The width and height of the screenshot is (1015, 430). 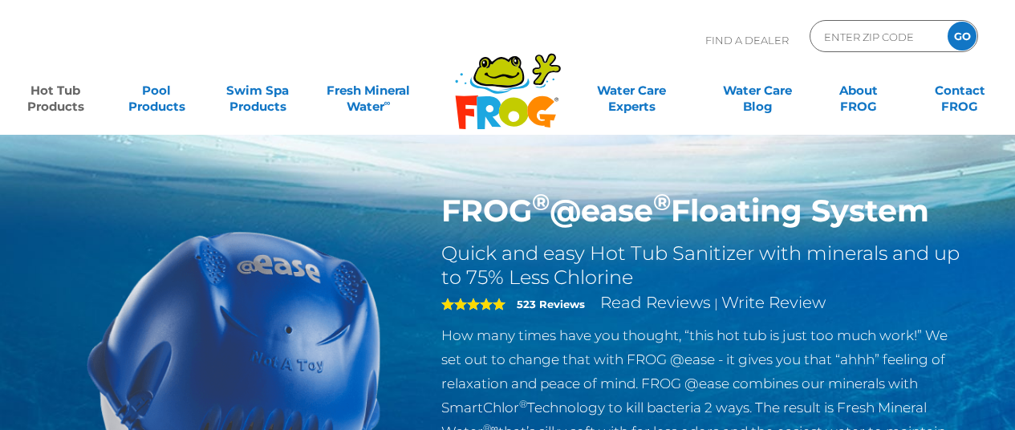 I want to click on a: Water CareExperts, so click(x=631, y=91).